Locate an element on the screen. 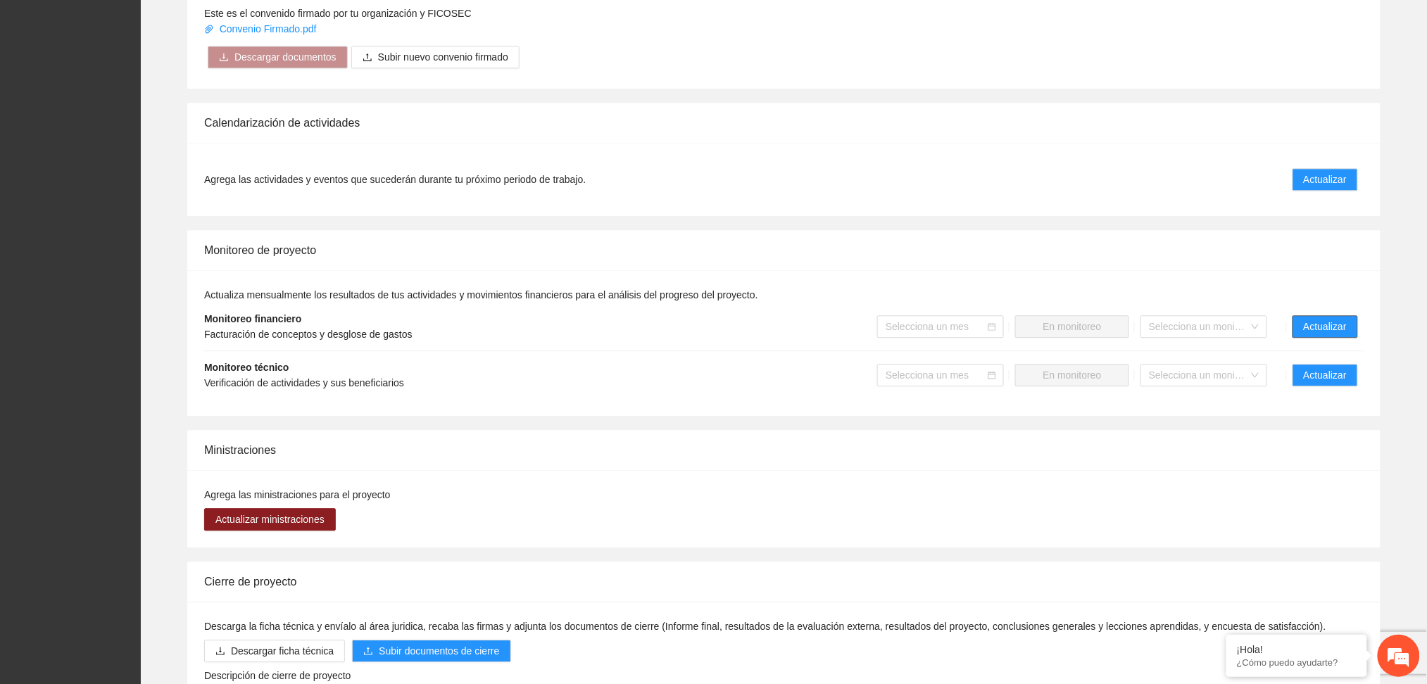 The width and height of the screenshot is (1427, 684). div: Chatee con nosotros ahora is located at coordinates (155, 81).